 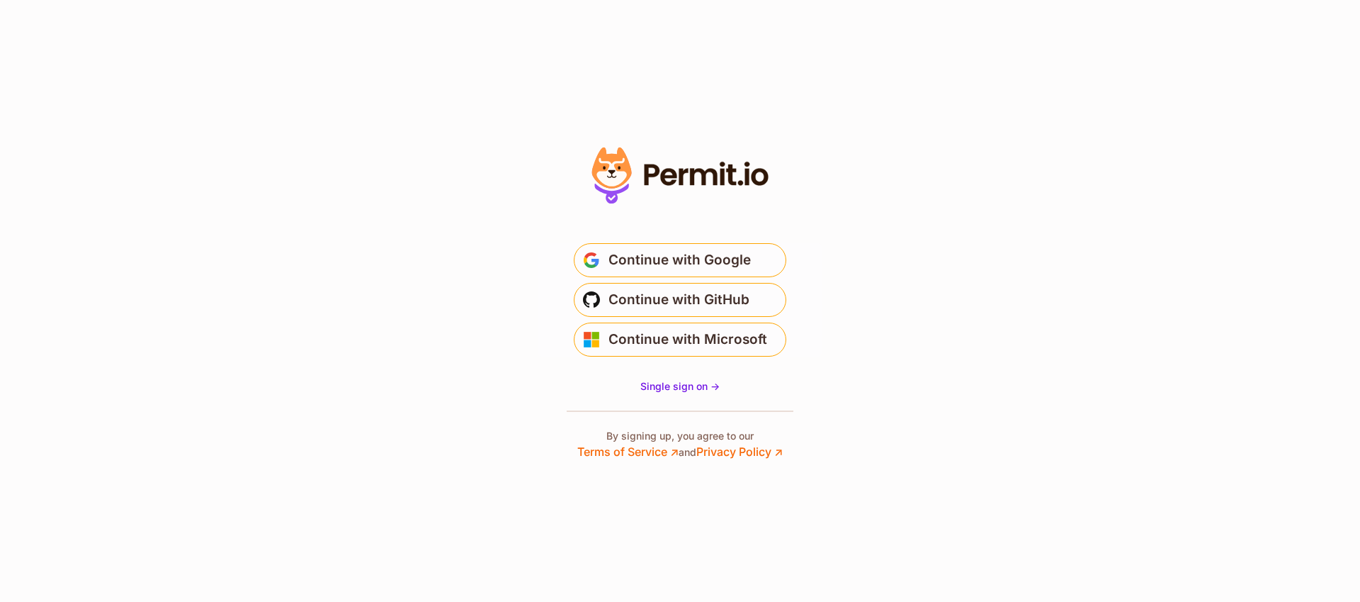 What do you see at coordinates (680, 339) in the screenshot?
I see `button: Continue with Microsoft` at bounding box center [680, 339].